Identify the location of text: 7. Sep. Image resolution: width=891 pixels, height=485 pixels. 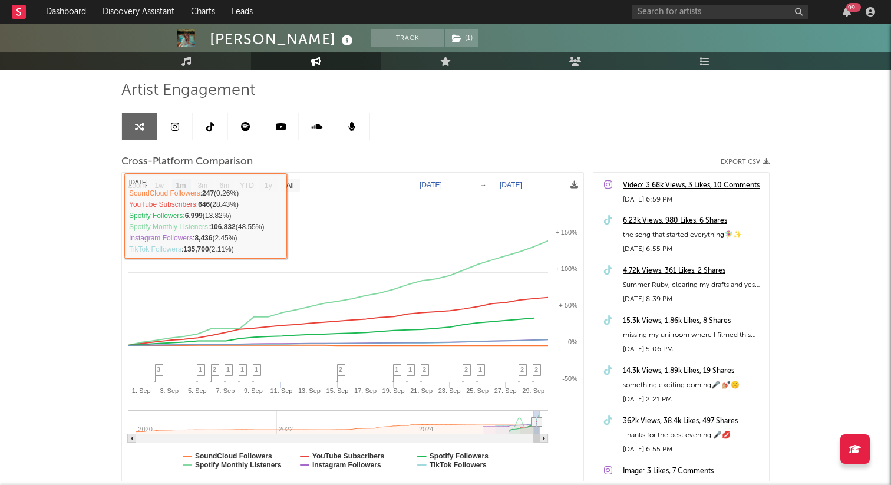
(225, 391).